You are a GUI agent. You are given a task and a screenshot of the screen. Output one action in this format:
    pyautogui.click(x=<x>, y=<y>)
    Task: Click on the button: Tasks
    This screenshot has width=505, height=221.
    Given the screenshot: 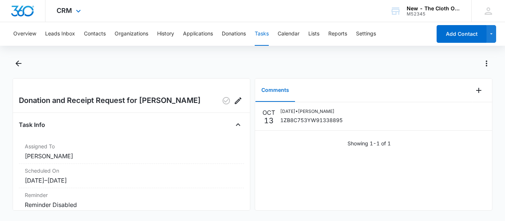 What is the action you would take?
    pyautogui.click(x=262, y=34)
    